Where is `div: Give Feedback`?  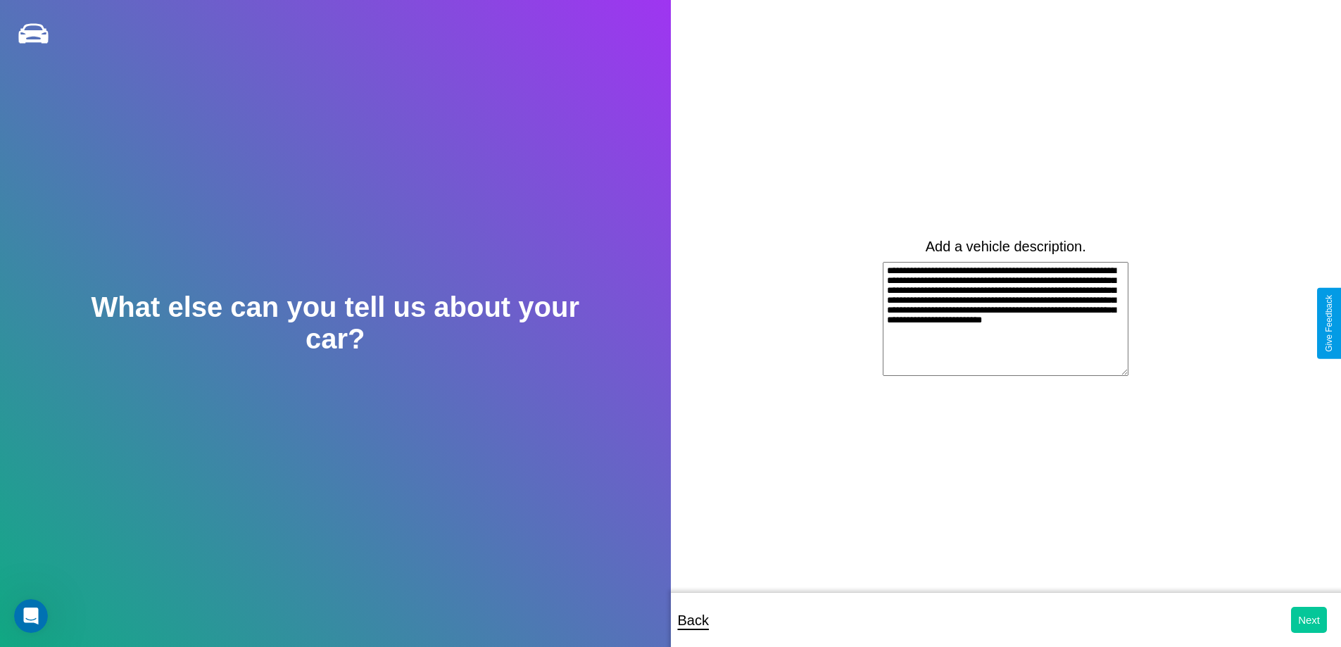 div: Give Feedback is located at coordinates (1329, 323).